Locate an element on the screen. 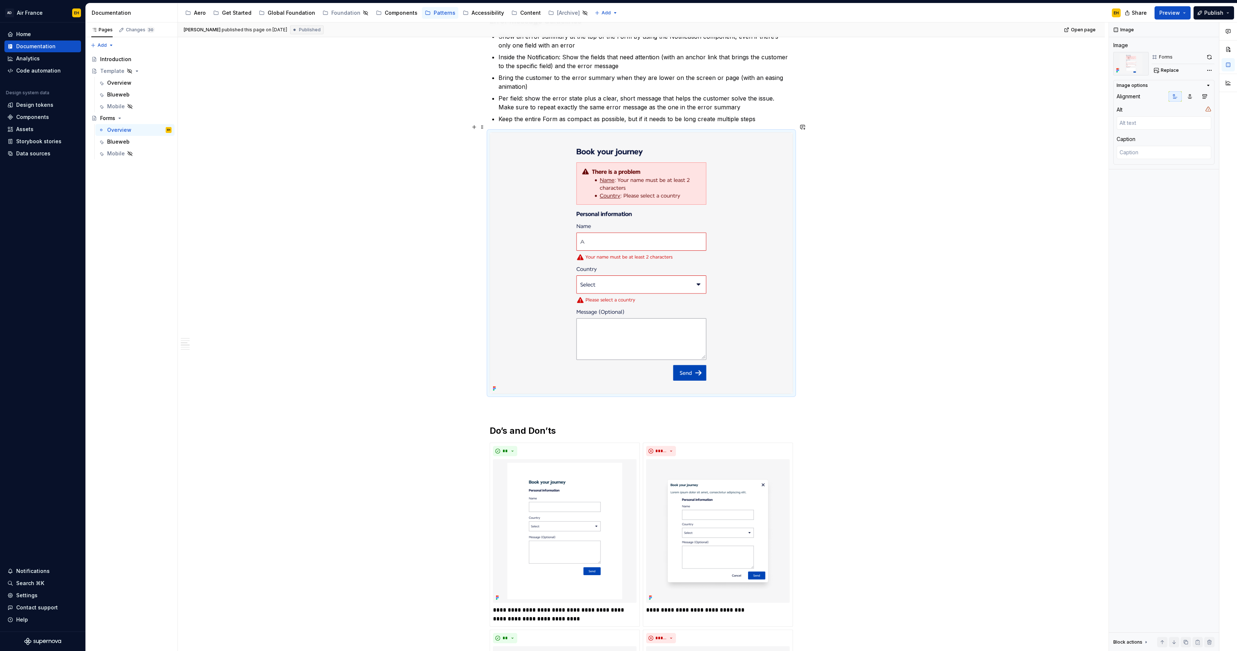 This screenshot has width=1237, height=651. span: 30 is located at coordinates (151, 30).